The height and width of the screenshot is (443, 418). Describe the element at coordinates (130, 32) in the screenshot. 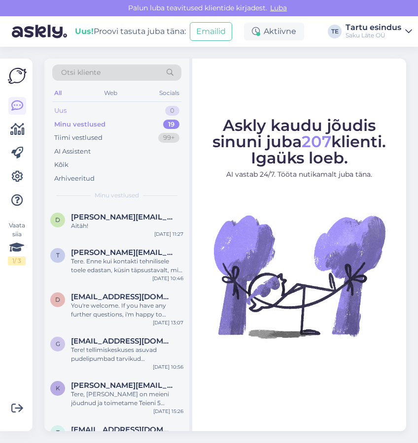

I see `div: Proovi tasuta juba täna:` at that location.